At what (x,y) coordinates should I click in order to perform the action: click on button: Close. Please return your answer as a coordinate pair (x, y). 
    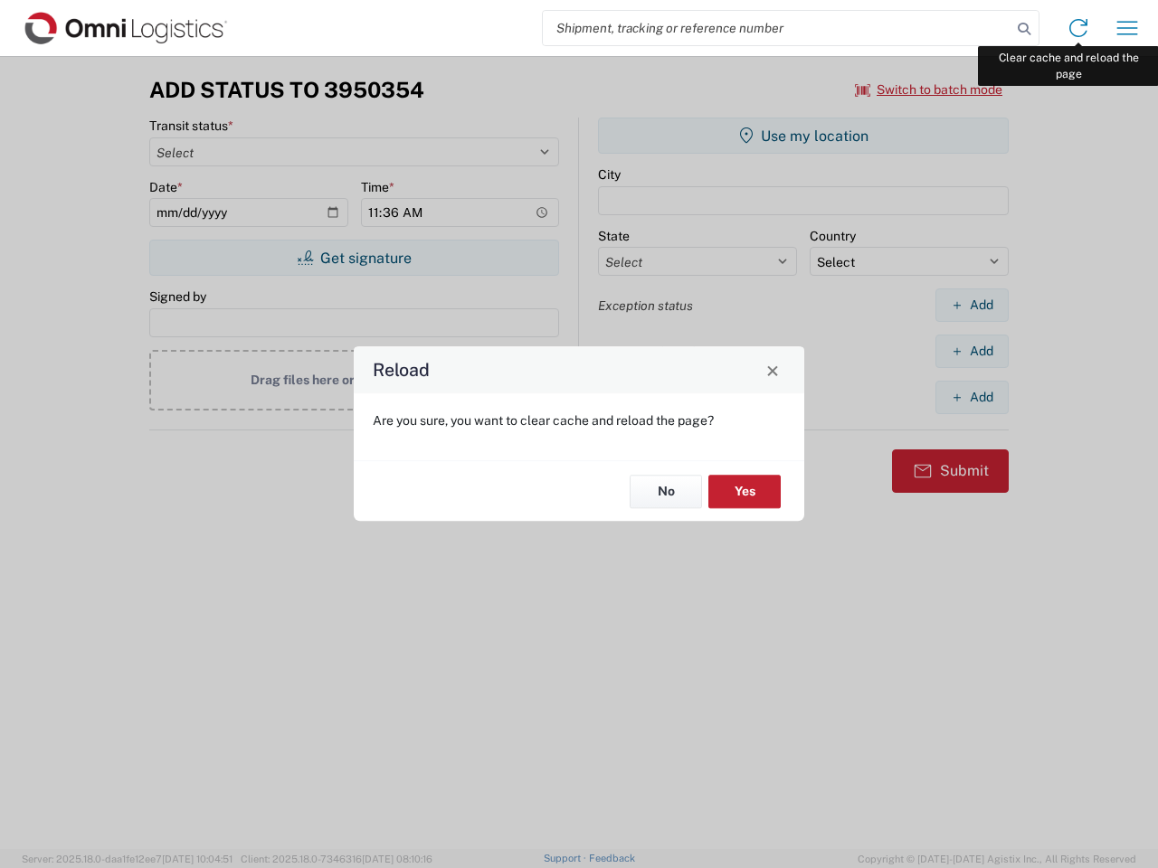
    Looking at the image, I should click on (772, 370).